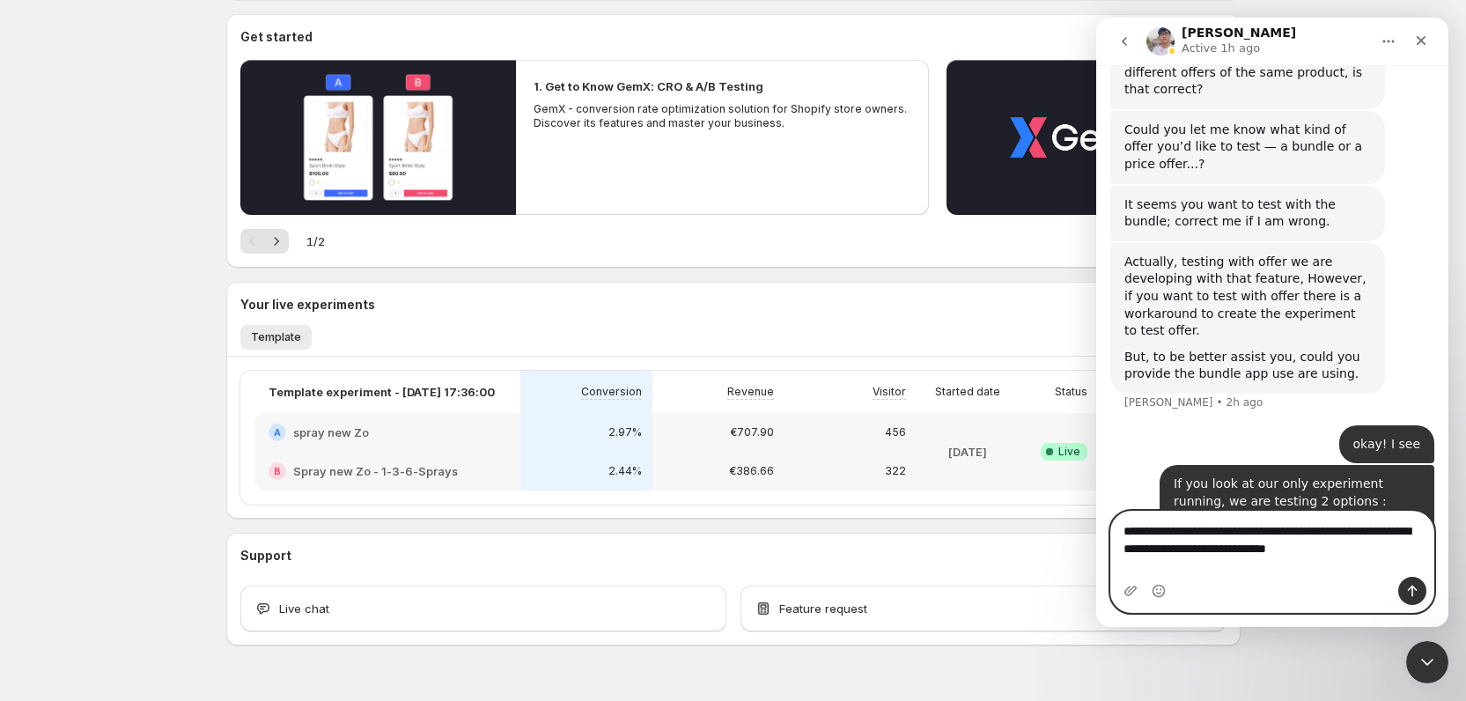 The width and height of the screenshot is (1466, 701). What do you see at coordinates (176, 518) in the screenshot?
I see `textarea: Message…` at bounding box center [176, 518].